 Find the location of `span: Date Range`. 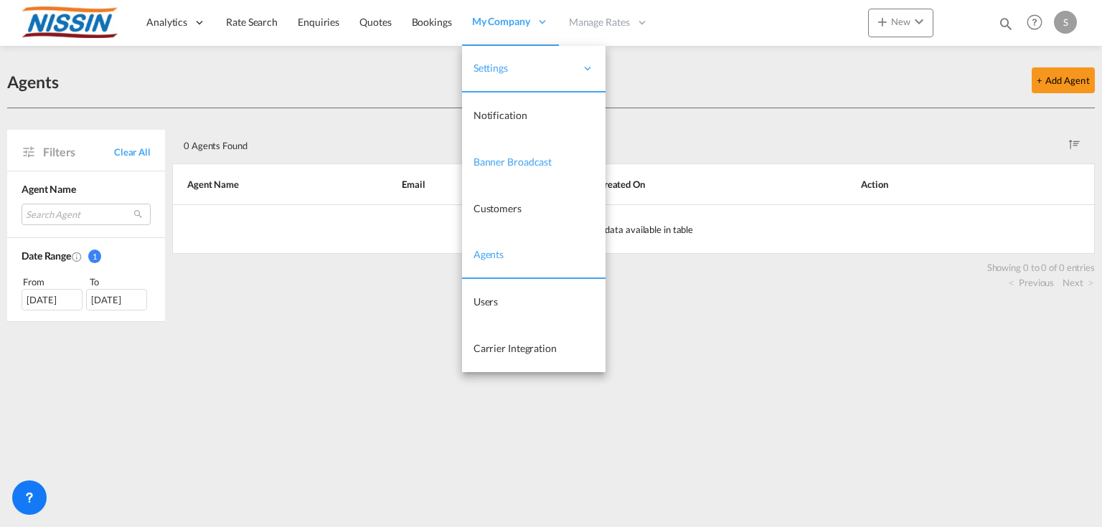

span: Date Range is located at coordinates (46, 255).